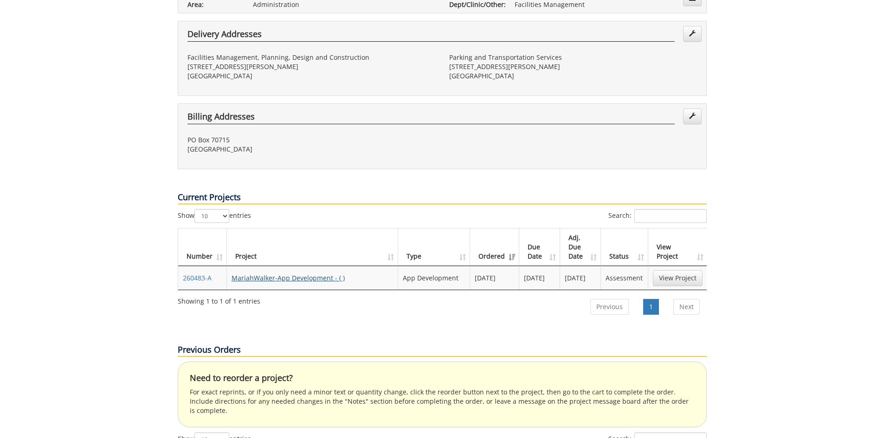 This screenshot has height=438, width=884. Describe the element at coordinates (219, 300) in the screenshot. I see `div: Showing 1 to 1 of 1 entries` at that location.